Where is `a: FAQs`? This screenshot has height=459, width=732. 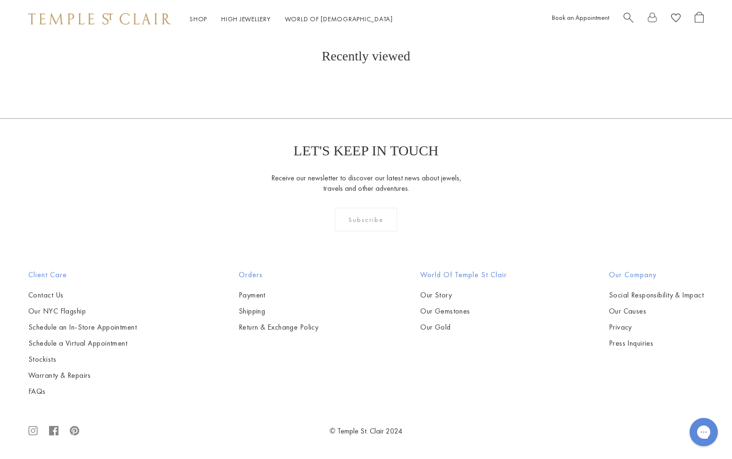 a: FAQs is located at coordinates (83, 391).